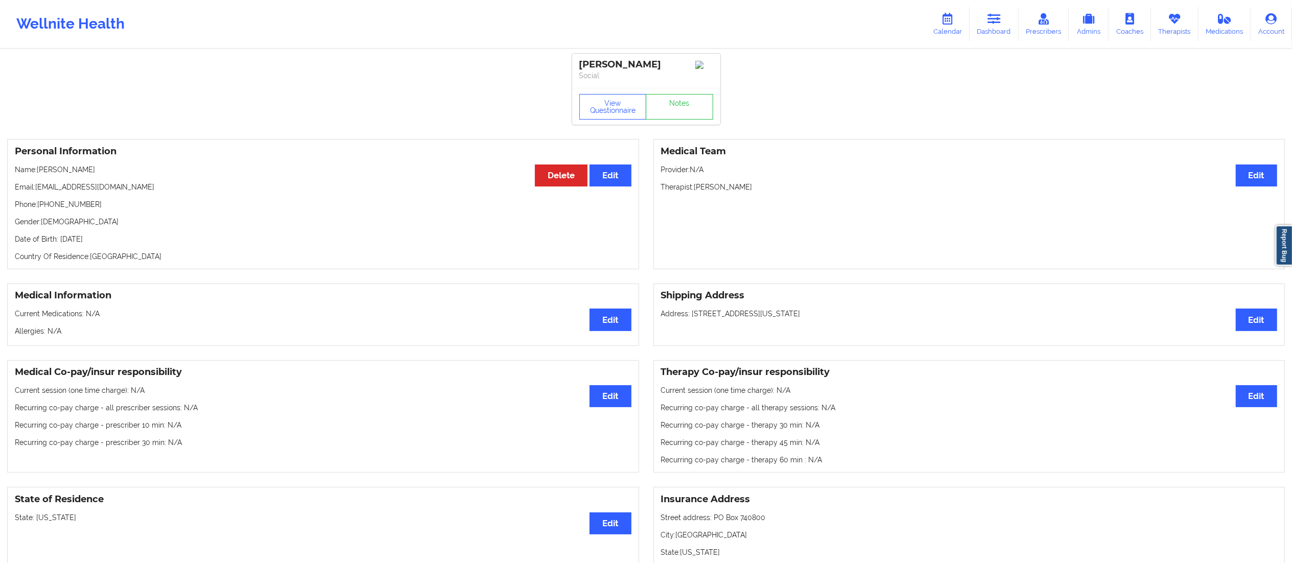 This screenshot has height=563, width=1292. What do you see at coordinates (994, 24) in the screenshot?
I see `a: Dashboard` at bounding box center [994, 24].